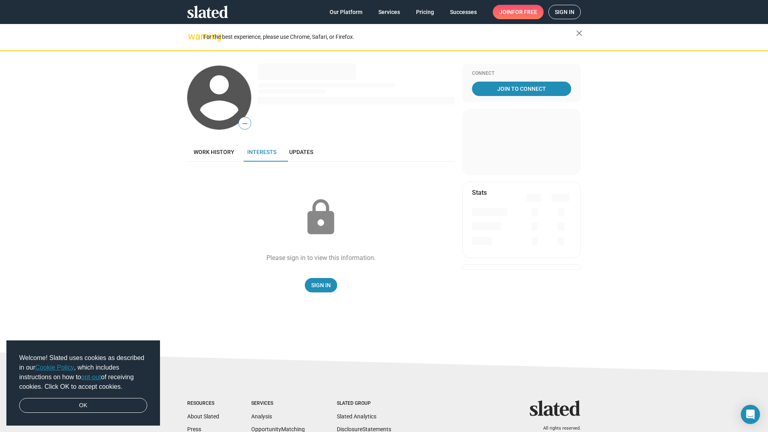 The image size is (768, 432). I want to click on mat-icon: lock, so click(321, 218).